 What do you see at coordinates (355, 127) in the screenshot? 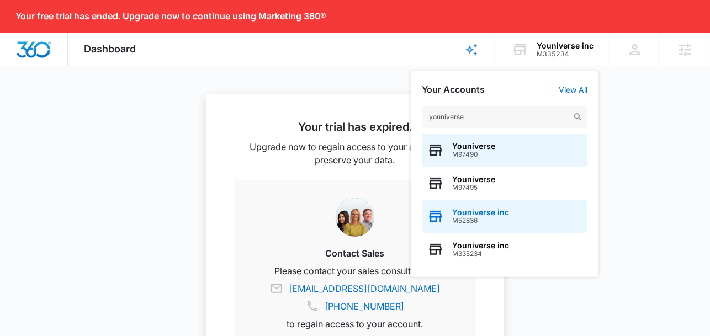
I see `h2: Your trial has expired.` at bounding box center [355, 127].